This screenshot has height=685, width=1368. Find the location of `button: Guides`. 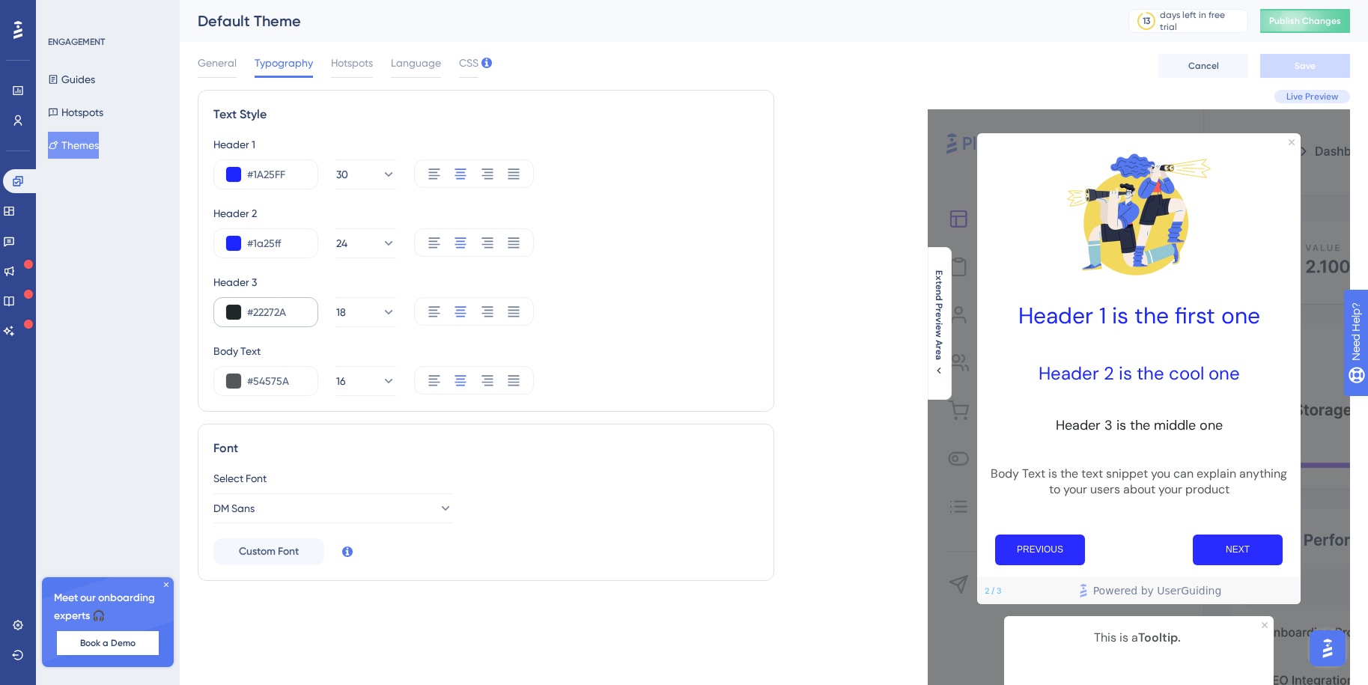

button: Guides is located at coordinates (71, 79).